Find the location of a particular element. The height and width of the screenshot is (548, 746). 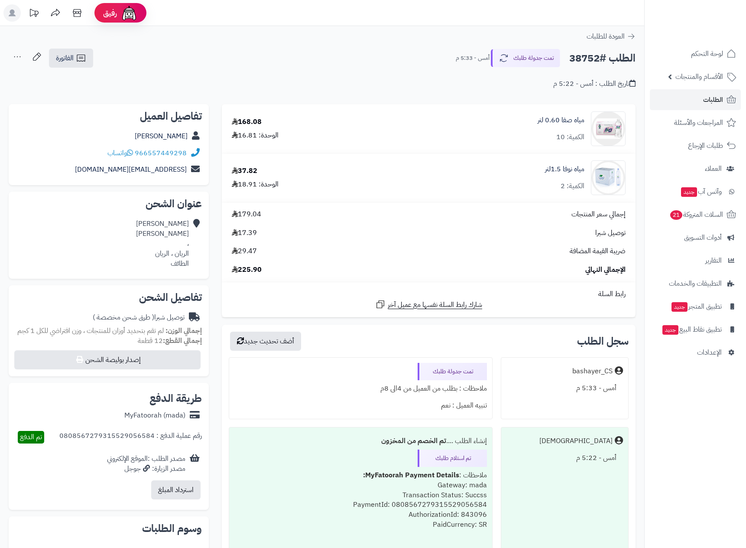

span: السلات المتروكة is located at coordinates (697, 215).